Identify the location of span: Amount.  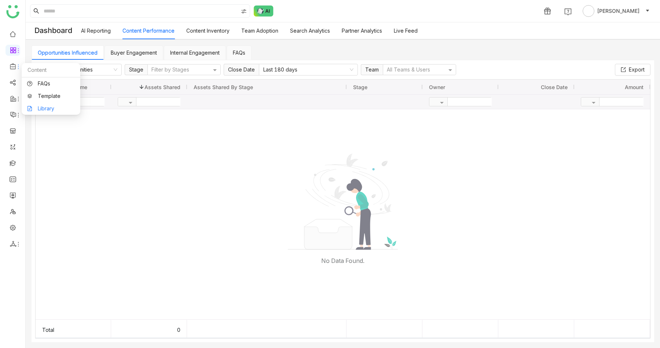
(634, 87).